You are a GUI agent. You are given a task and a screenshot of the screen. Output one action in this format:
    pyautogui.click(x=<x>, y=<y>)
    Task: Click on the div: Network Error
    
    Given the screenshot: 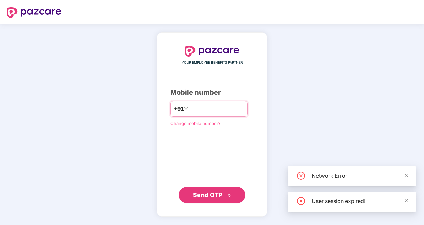 What is the action you would take?
    pyautogui.click(x=360, y=176)
    